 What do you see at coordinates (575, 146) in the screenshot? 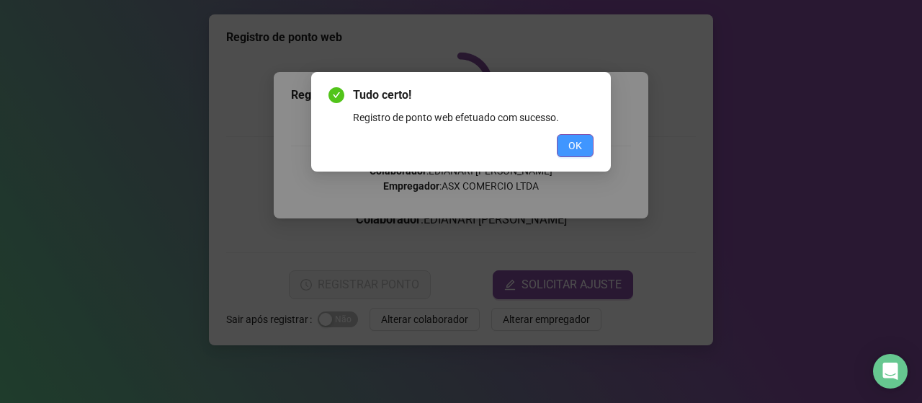
I see `span: OK` at bounding box center [575, 146].